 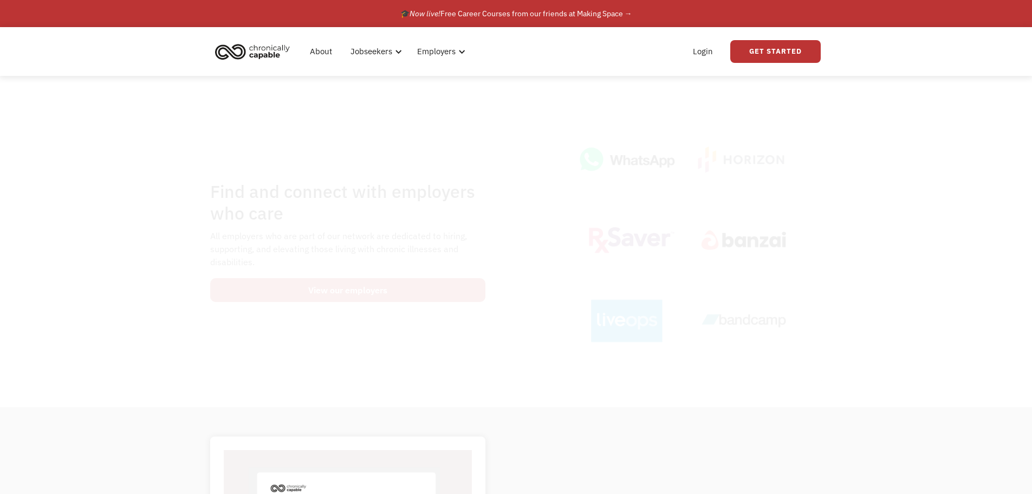 What do you see at coordinates (348, 290) in the screenshot?
I see `a: View our employers` at bounding box center [348, 290].